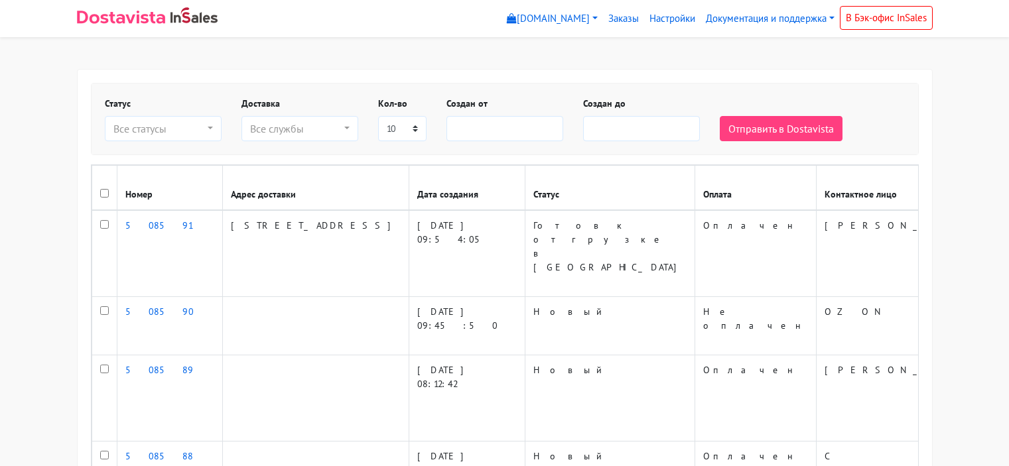 The height and width of the screenshot is (466, 1009). I want to click on a: 508590, so click(159, 312).